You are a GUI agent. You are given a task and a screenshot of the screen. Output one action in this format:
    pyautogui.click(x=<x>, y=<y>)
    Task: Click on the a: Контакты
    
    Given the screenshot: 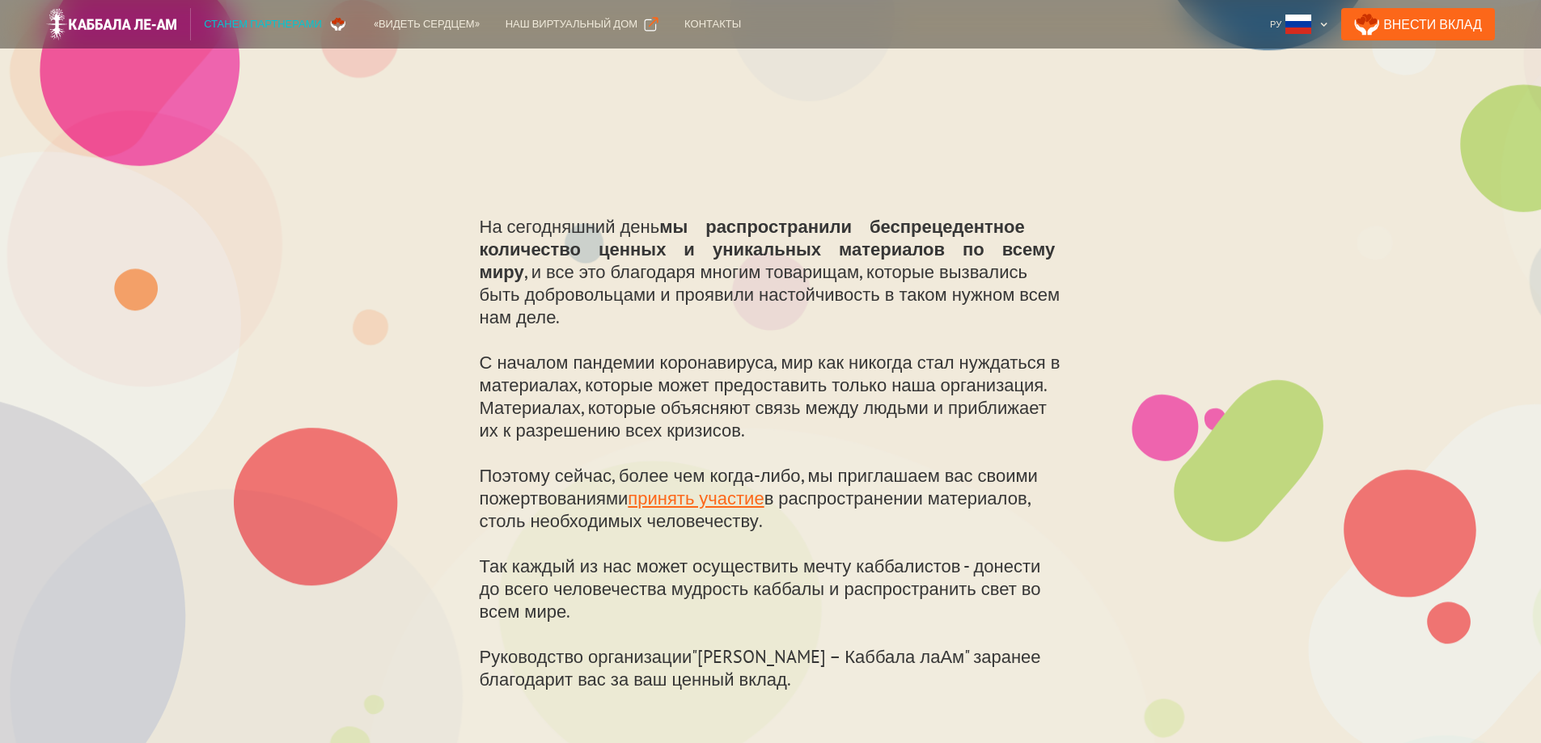 What is the action you would take?
    pyautogui.click(x=713, y=24)
    